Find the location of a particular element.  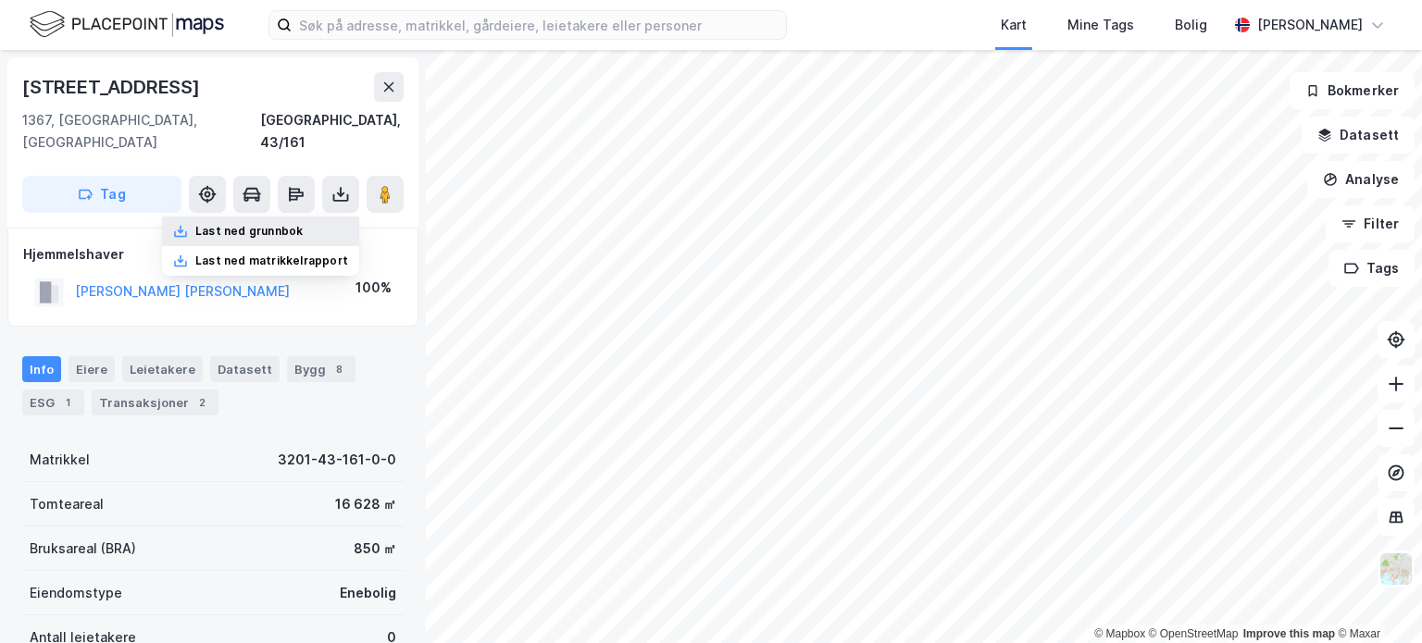

div: Info is located at coordinates (42, 369).